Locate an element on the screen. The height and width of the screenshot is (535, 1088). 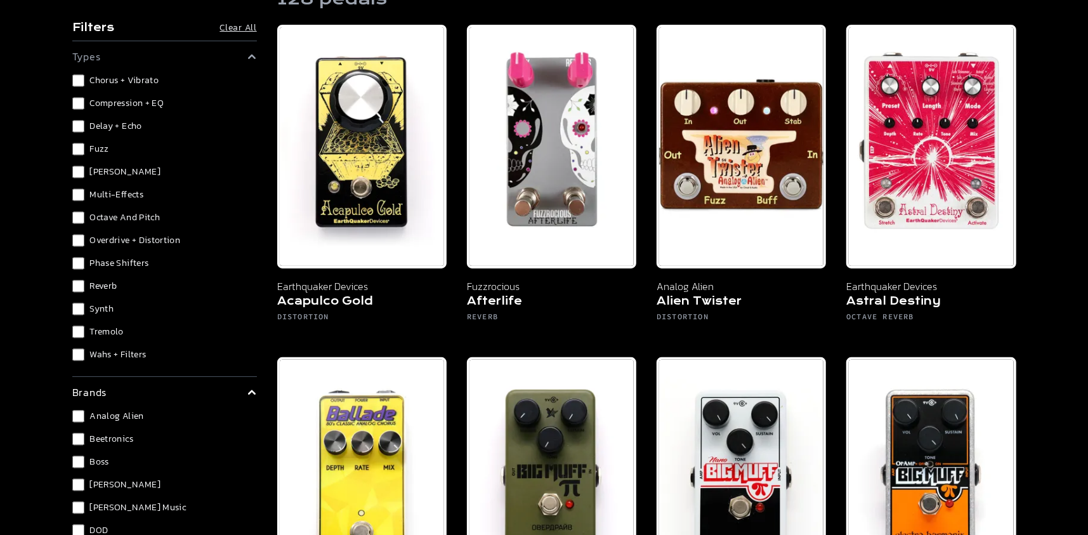
a: Earthquaker Devices Astral Destiny Earthquaker Devices Astral Destiny Octave Reverb is located at coordinates (930, 181).